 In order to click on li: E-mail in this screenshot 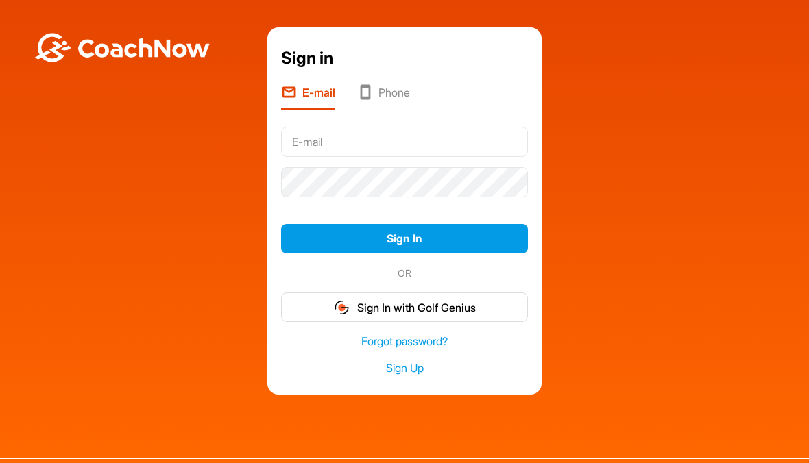, I will do `click(308, 97)`.